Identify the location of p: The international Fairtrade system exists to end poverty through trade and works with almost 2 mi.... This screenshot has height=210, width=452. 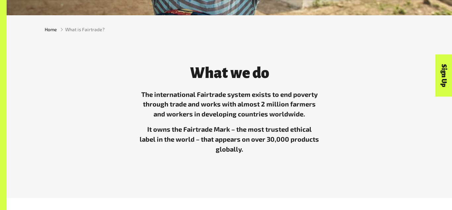
(230, 104).